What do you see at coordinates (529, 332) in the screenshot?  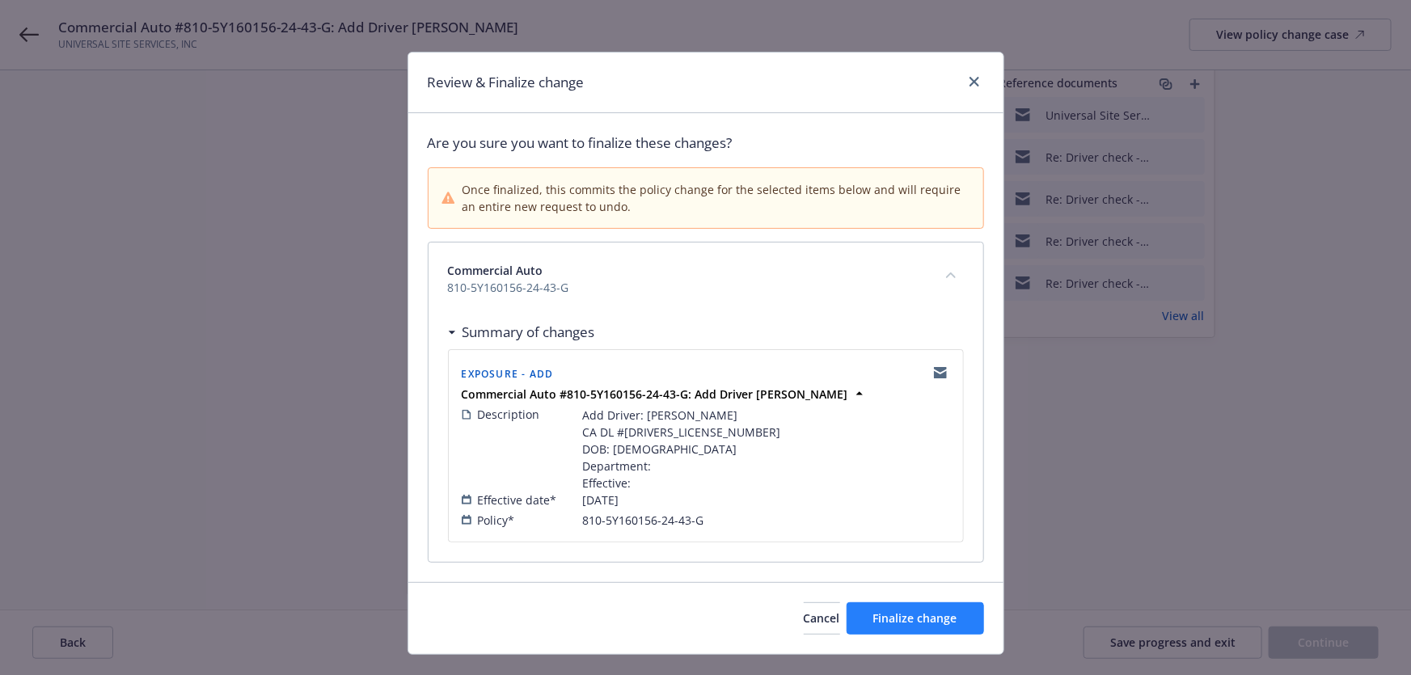 I see `h3: Summary of changes` at bounding box center [529, 332].